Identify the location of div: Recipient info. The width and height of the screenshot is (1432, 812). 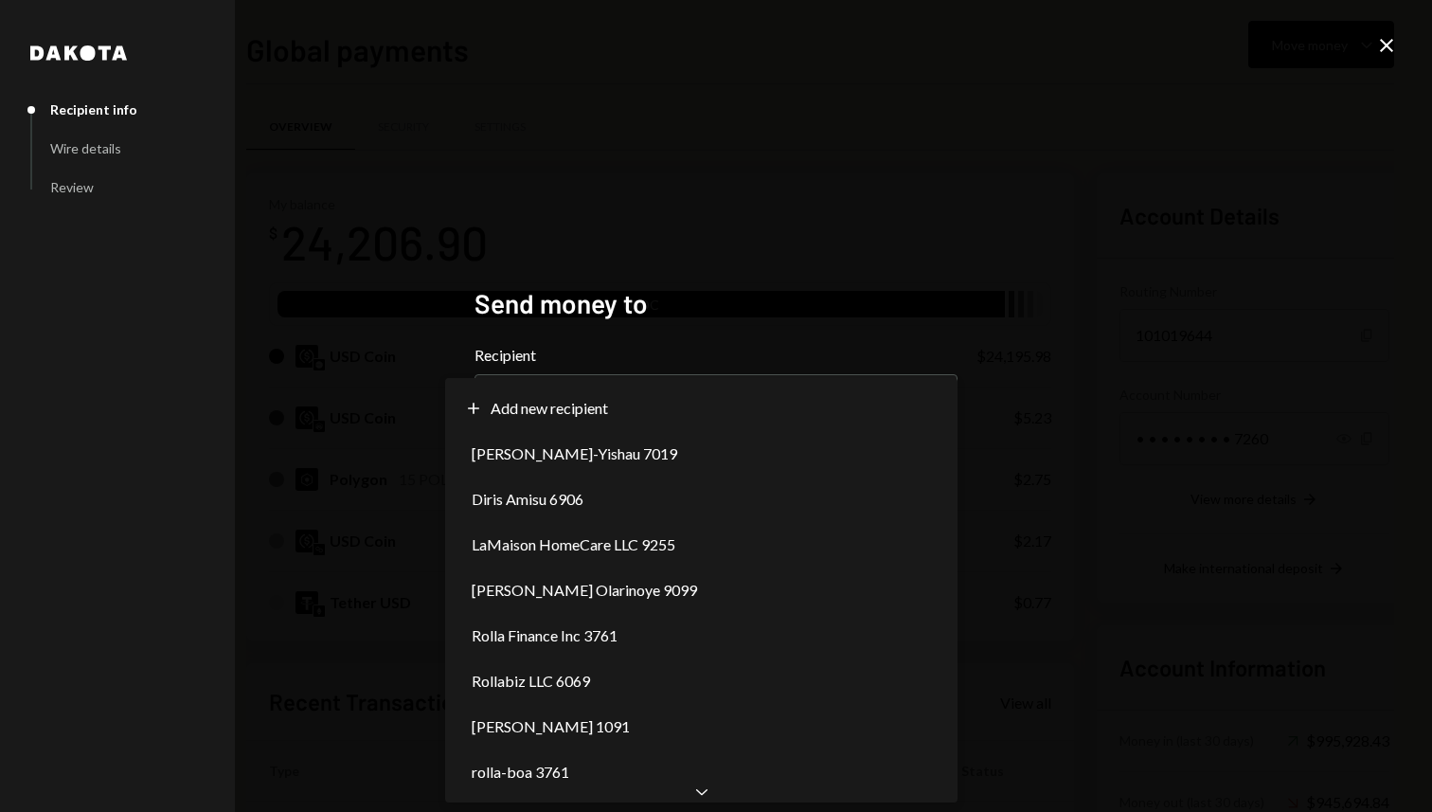
(94, 109).